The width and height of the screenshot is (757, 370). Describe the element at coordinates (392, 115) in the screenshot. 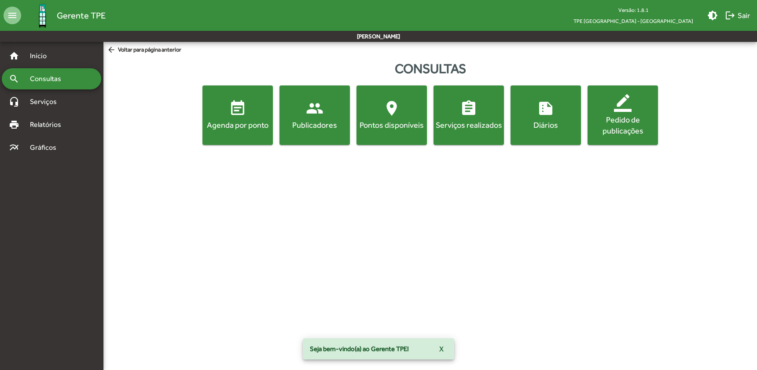

I see `button: Pontos disponíveis` at that location.